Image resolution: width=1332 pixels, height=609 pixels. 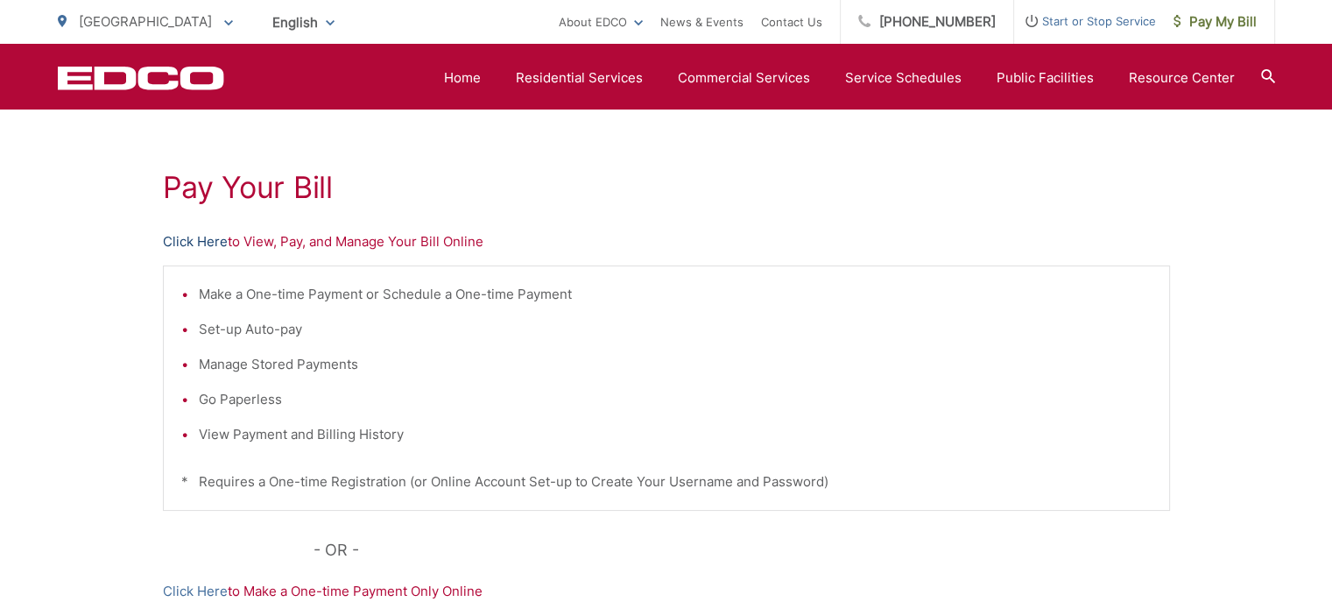 What do you see at coordinates (702, 22) in the screenshot?
I see `a: News & Events` at bounding box center [702, 22].